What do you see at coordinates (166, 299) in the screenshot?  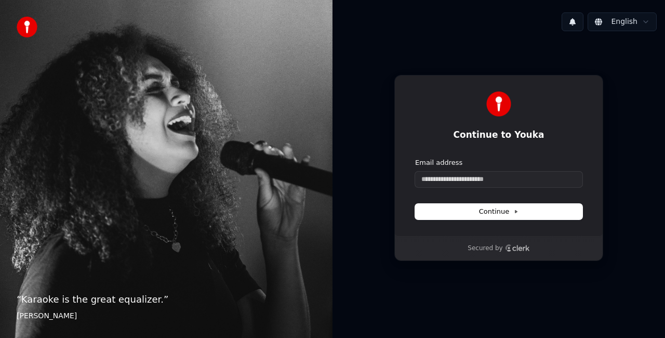 I see `p: “ Karaoke is the great equalizer. ”` at bounding box center [166, 299].